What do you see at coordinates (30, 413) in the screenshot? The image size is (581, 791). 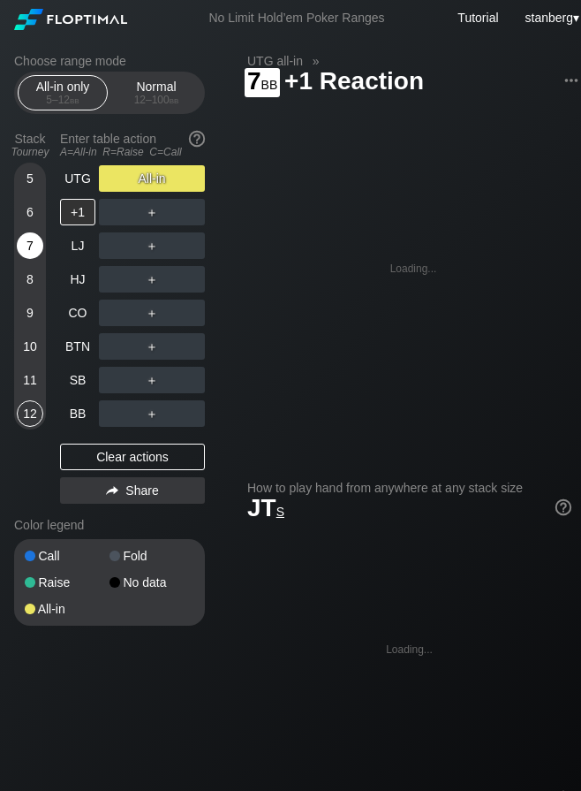 I see `div: 12` at bounding box center [30, 413].